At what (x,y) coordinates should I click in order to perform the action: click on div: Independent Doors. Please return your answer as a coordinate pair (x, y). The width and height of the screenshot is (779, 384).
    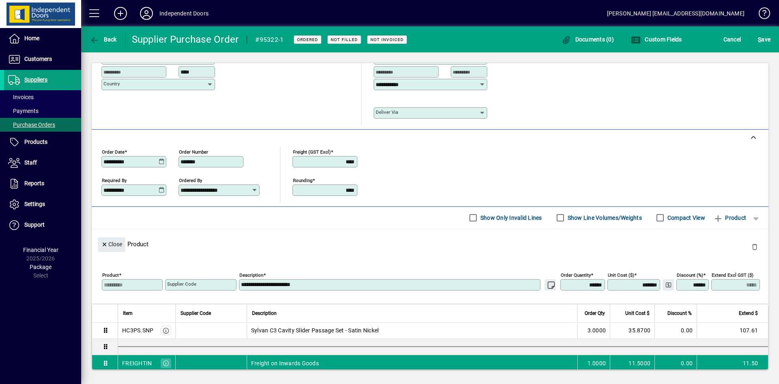
    Looking at the image, I should click on (184, 13).